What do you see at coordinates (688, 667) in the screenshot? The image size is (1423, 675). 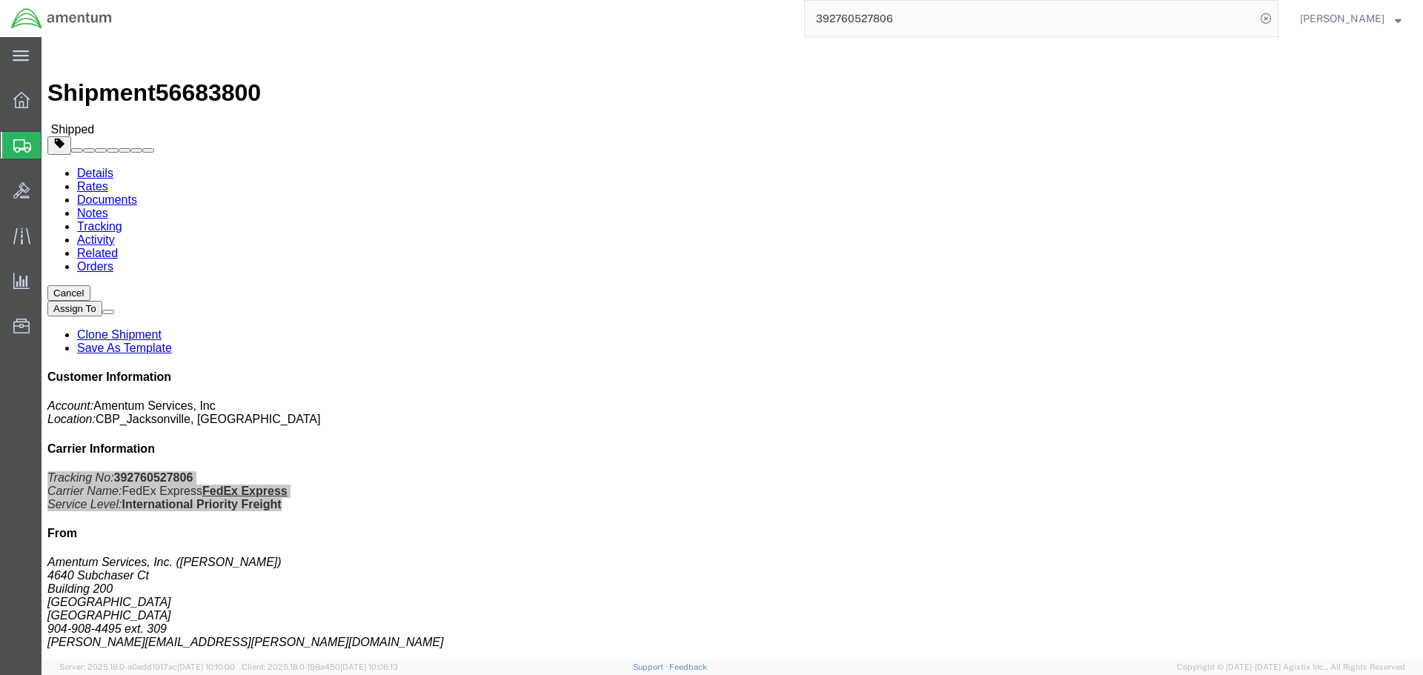 I see `a: Feedback` at bounding box center [688, 667].